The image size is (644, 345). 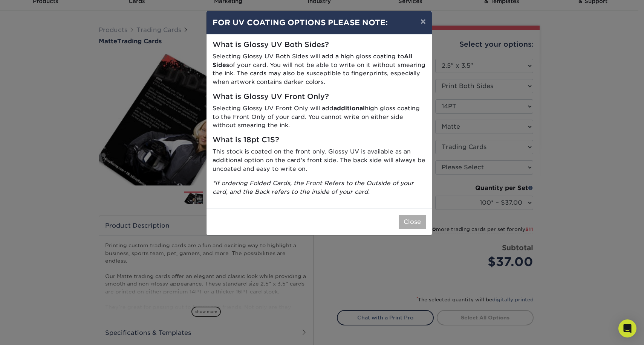 What do you see at coordinates (319, 140) in the screenshot?
I see `h5: What is 18pt C1S?` at bounding box center [319, 140].